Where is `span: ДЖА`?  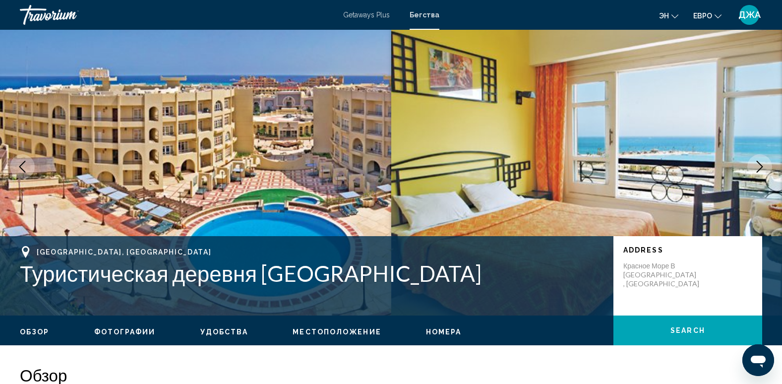
span: ДЖА is located at coordinates (749, 15).